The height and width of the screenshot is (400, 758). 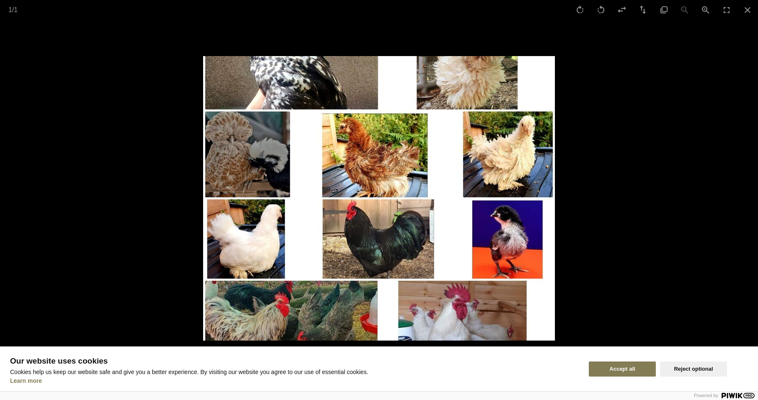 What do you see at coordinates (294, 372) in the screenshot?
I see `p: Cookies help us keep our website safe and give you a better experience. By visiting our website y...` at bounding box center [294, 372].